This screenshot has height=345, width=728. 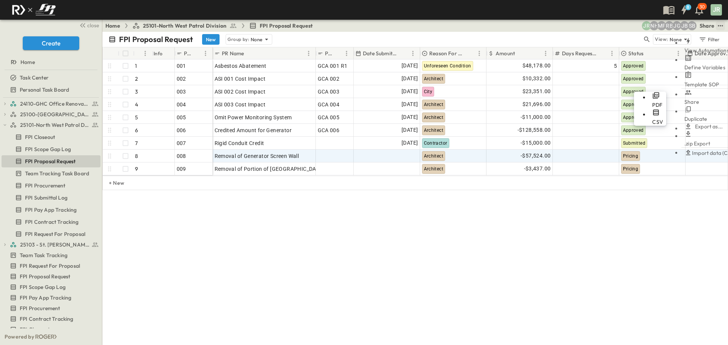 I want to click on span: .zip Export, so click(x=697, y=144).